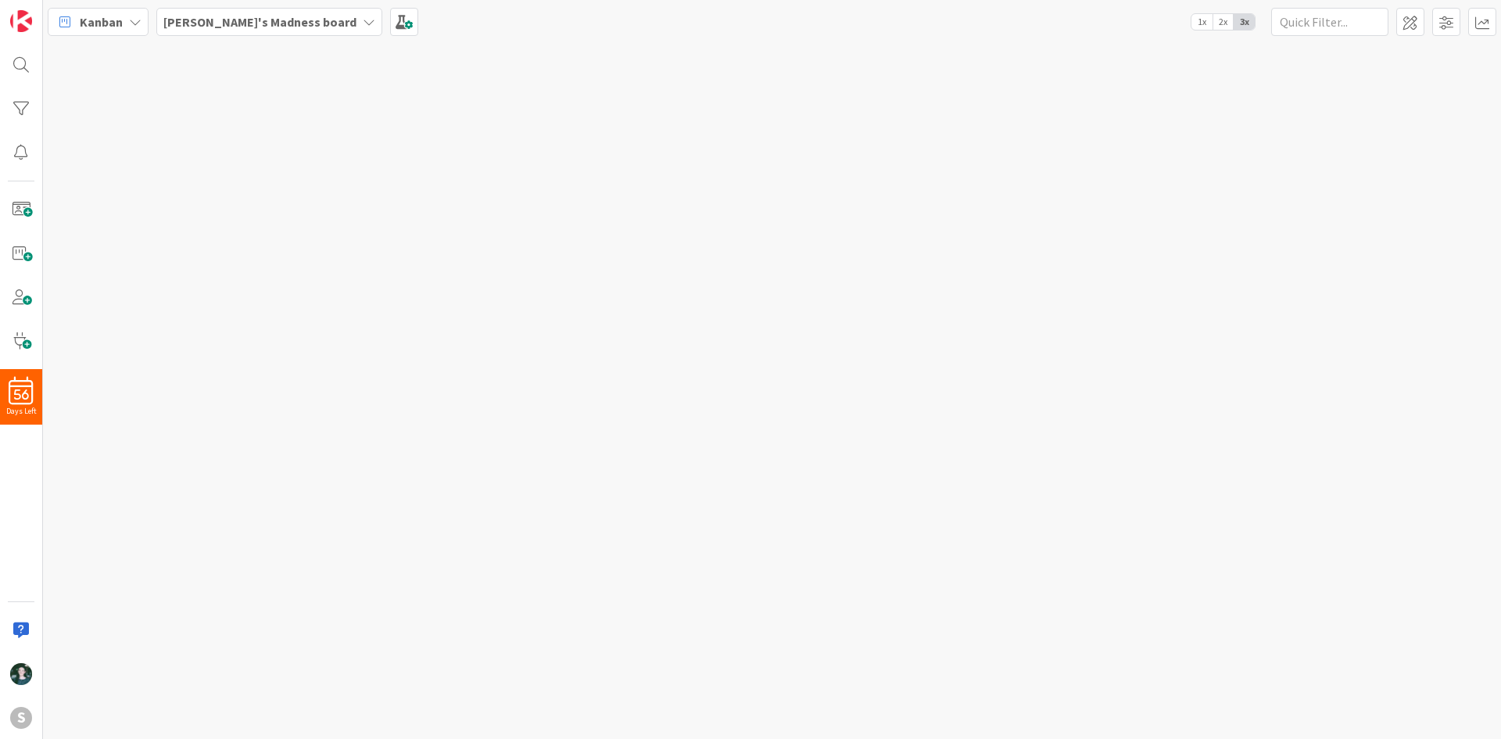  What do you see at coordinates (1330, 22) in the screenshot?
I see `input: Quick Filter...` at bounding box center [1330, 22].